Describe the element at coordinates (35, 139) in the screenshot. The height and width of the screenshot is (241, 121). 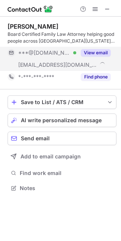
I see `span: Send email` at that location.